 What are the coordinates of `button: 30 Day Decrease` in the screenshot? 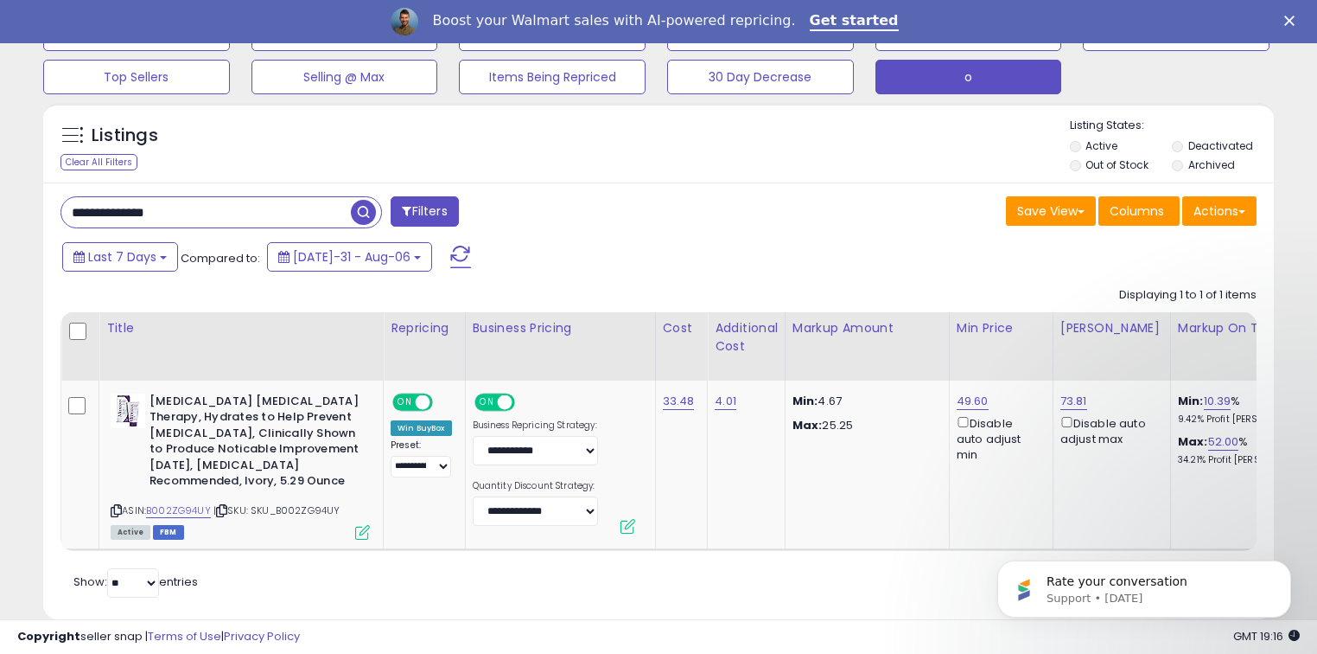 It's located at (761, 77).